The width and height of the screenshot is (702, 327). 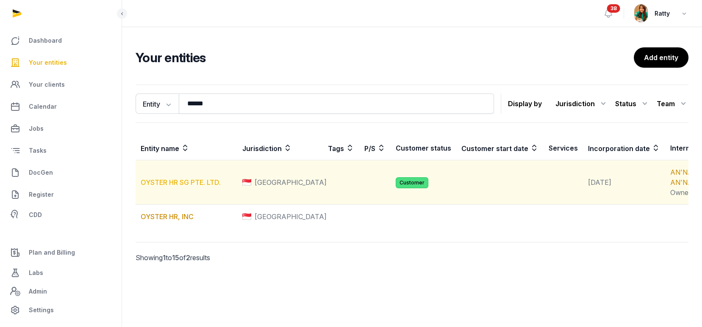 What do you see at coordinates (175, 258) in the screenshot?
I see `span: 15` at bounding box center [175, 258].